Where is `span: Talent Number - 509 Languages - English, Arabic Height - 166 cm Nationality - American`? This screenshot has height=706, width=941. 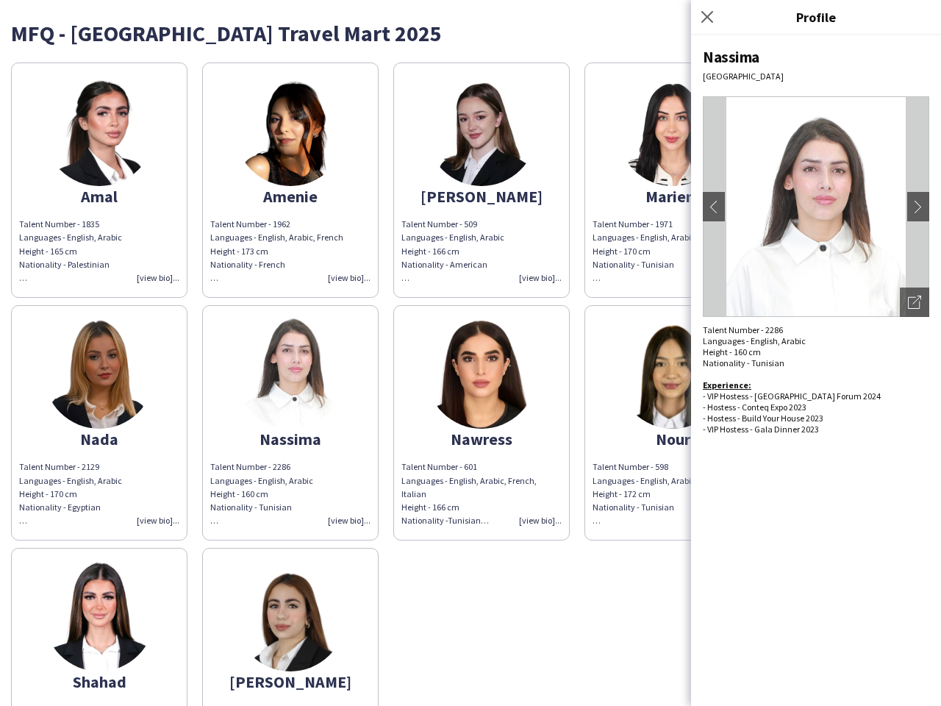
span: Talent Number - 509 Languages - English, Arabic Height - 166 cm Nationality - American is located at coordinates (453, 251).